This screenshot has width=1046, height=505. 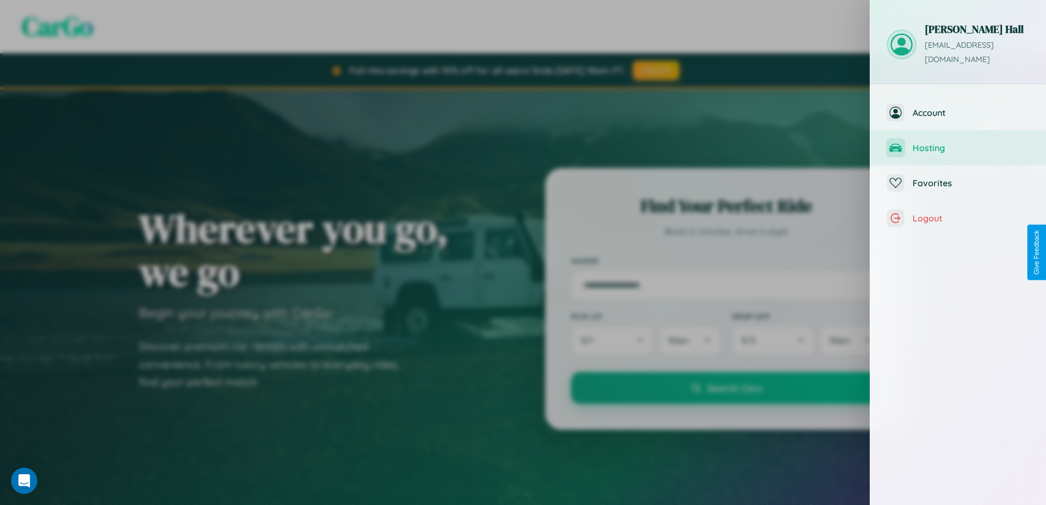 What do you see at coordinates (959, 148) in the screenshot?
I see `button: Hosting` at bounding box center [959, 148].